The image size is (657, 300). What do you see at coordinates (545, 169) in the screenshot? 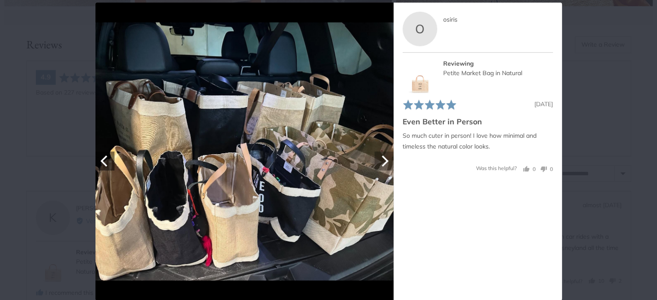
I see `button: No` at bounding box center [545, 169].